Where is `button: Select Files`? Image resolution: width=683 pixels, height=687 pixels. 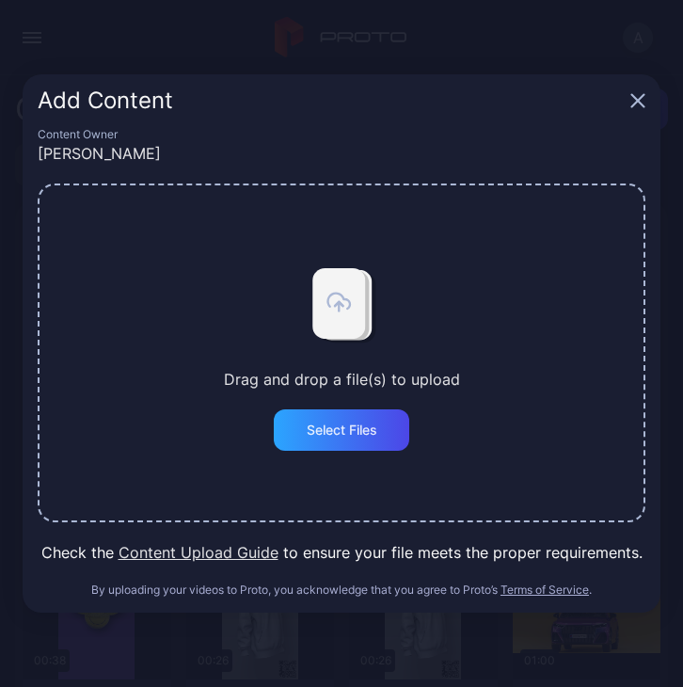
button: Select Files is located at coordinates (342, 430).